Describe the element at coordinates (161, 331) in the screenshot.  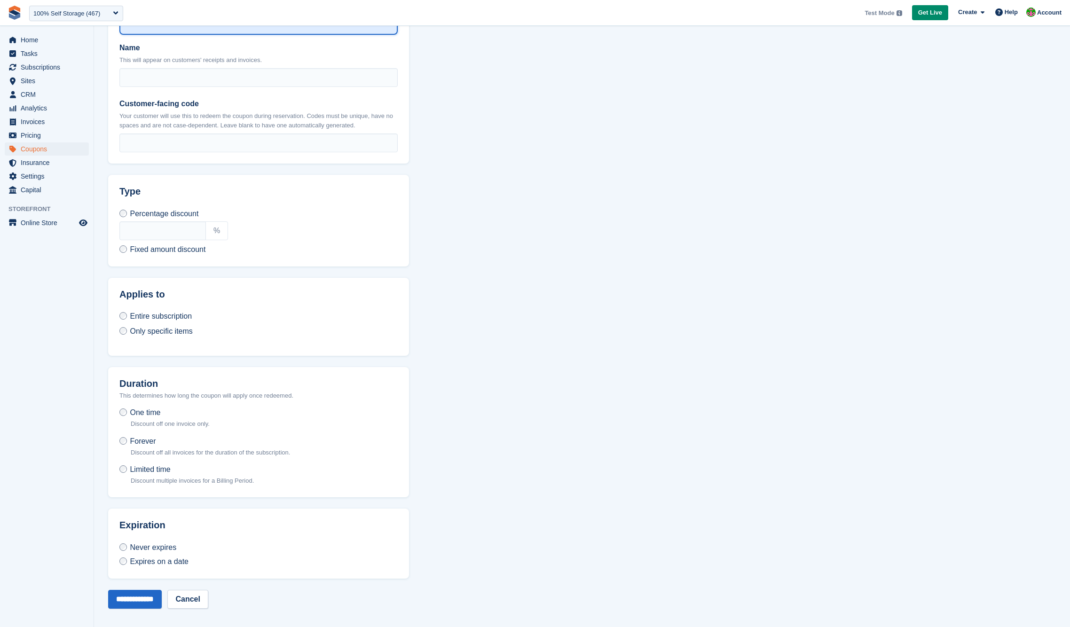
I see `span: Only specific items` at that location.